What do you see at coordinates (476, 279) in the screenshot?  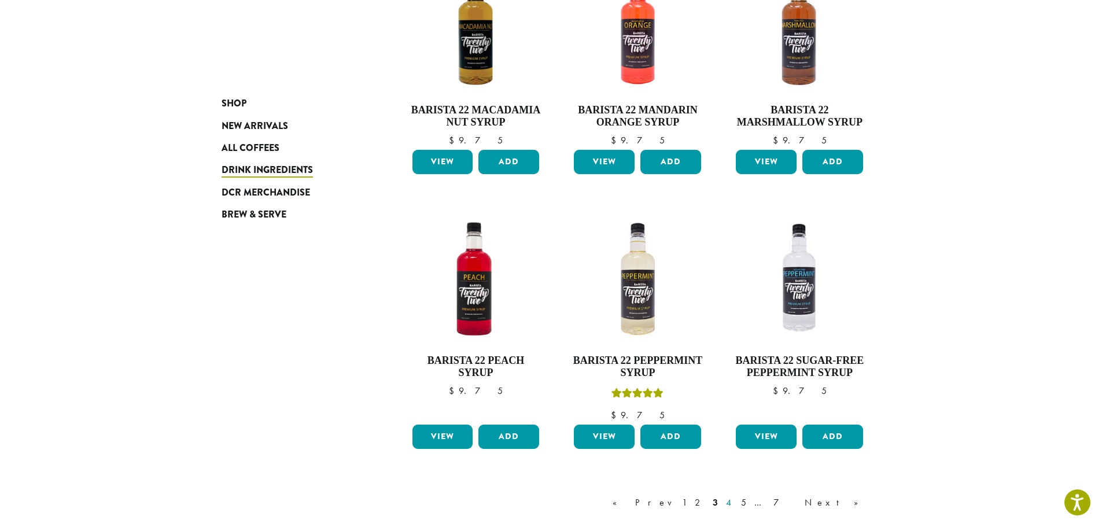 I see `img: PEACH-300x300.png` at bounding box center [476, 279].